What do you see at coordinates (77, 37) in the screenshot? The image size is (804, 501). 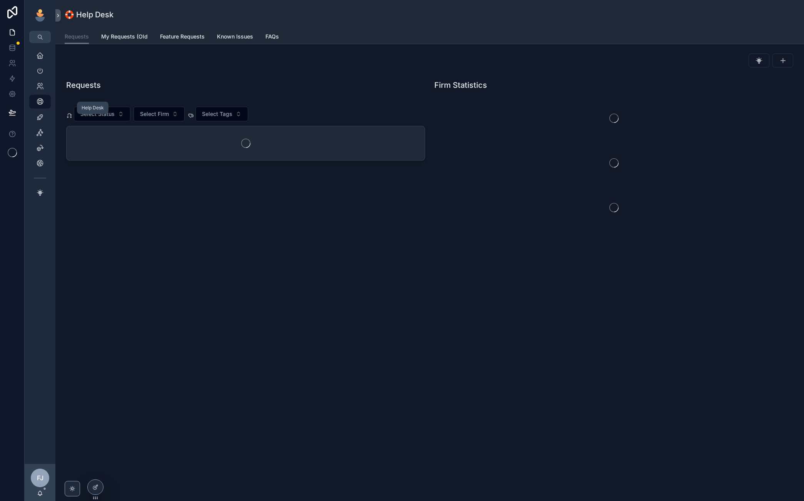 I see `span: Requests` at bounding box center [77, 37].